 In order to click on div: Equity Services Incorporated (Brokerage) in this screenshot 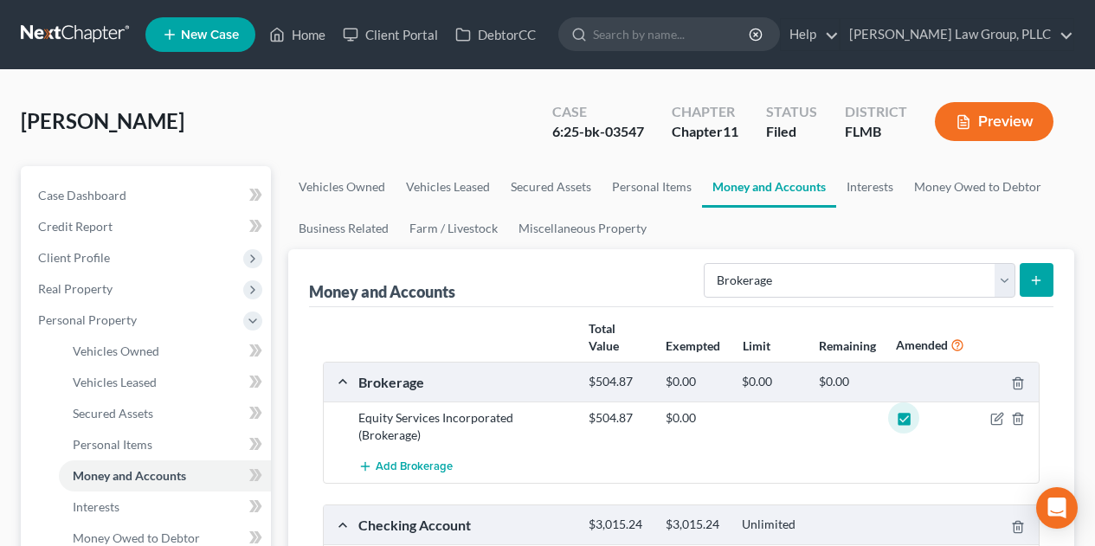, I will do `click(465, 427)`.